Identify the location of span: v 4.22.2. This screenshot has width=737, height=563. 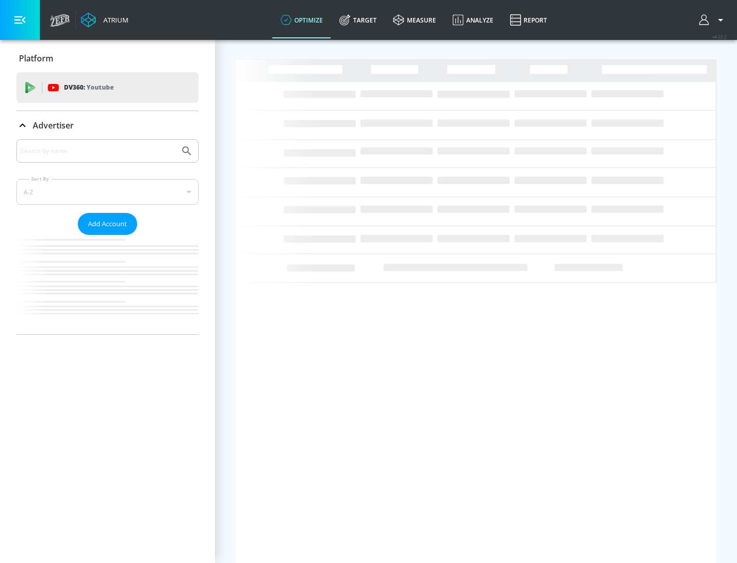
(719, 36).